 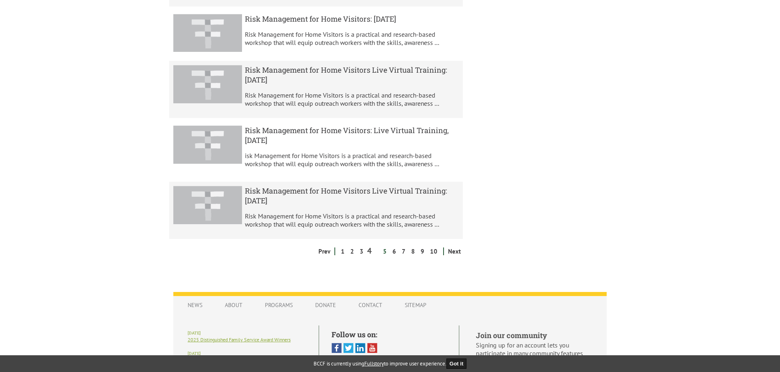 What do you see at coordinates (336, 348) in the screenshot?
I see `img: Facebook` at bounding box center [336, 348].